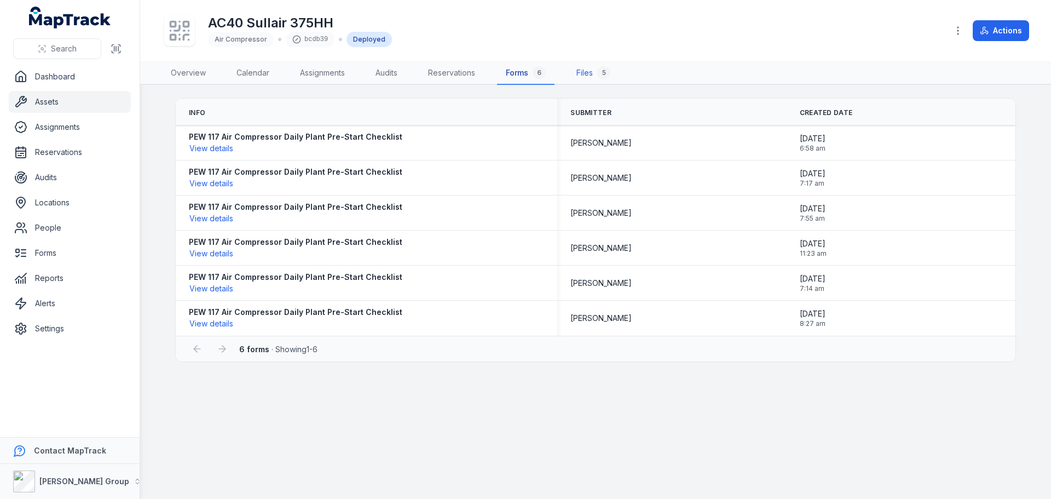 This screenshot has height=499, width=1051. I want to click on span: Search, so click(63, 49).